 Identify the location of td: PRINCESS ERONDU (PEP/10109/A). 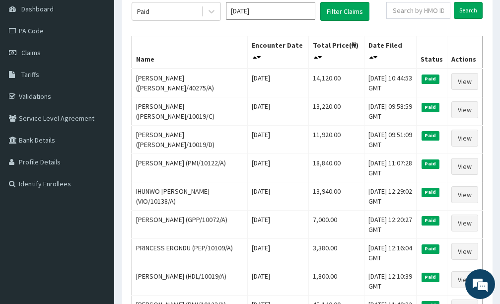
(190, 253).